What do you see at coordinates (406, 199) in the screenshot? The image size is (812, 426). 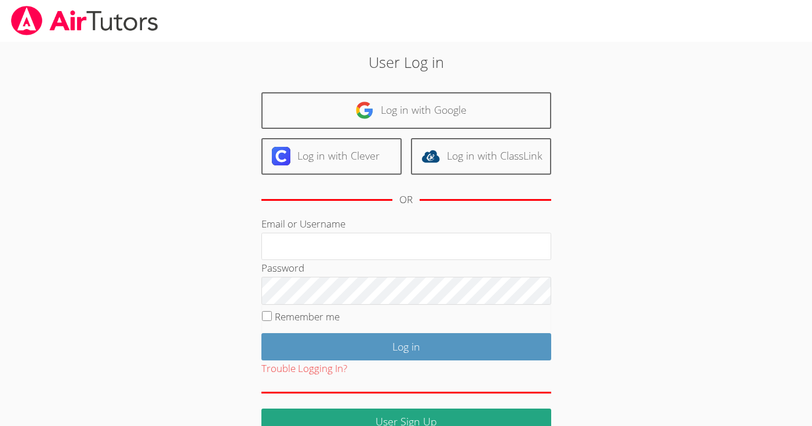 I see `div: OR` at bounding box center [406, 199].